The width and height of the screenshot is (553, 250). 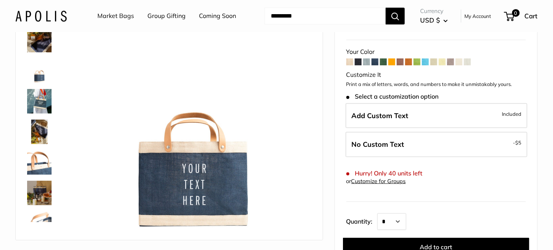 I want to click on a: 0 Cart, so click(x=521, y=16).